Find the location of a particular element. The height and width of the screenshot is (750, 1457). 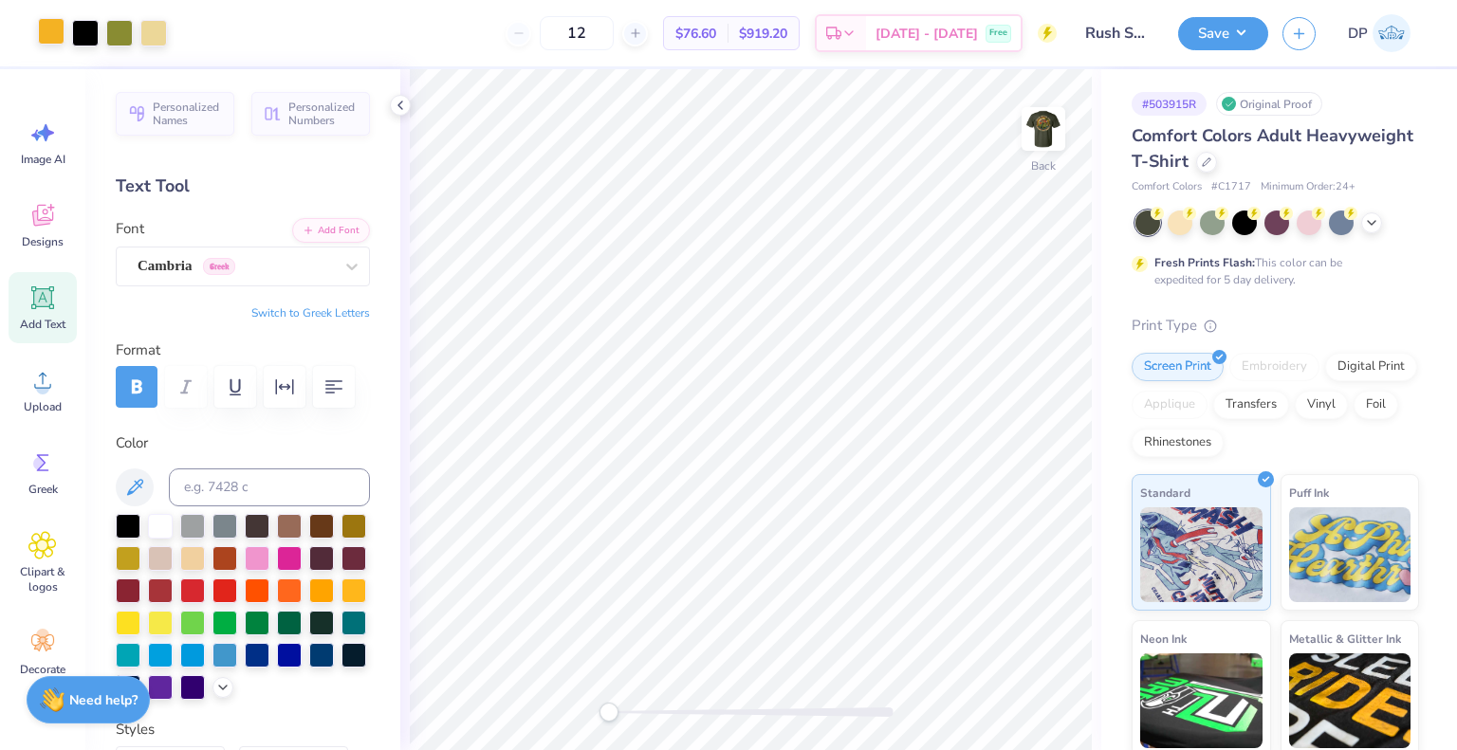

span: Minimum Order: 24 + is located at coordinates (1308, 187).